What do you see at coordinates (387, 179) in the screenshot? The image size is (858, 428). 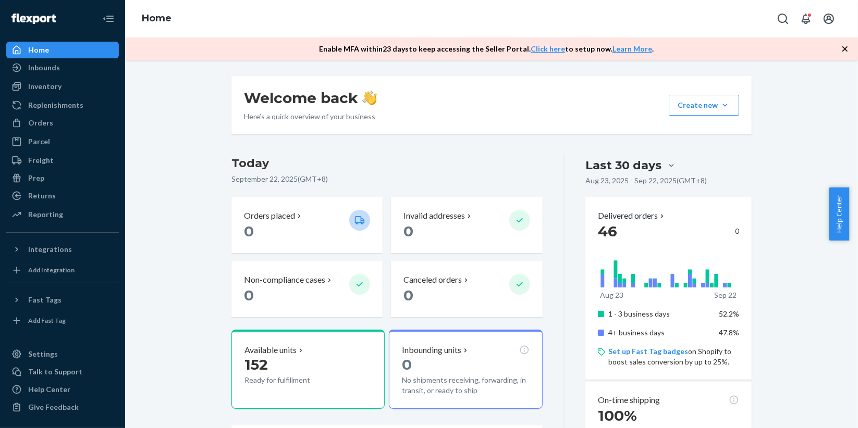 I see `p: September 22, 2025 ( GMT+8 )` at bounding box center [387, 179].